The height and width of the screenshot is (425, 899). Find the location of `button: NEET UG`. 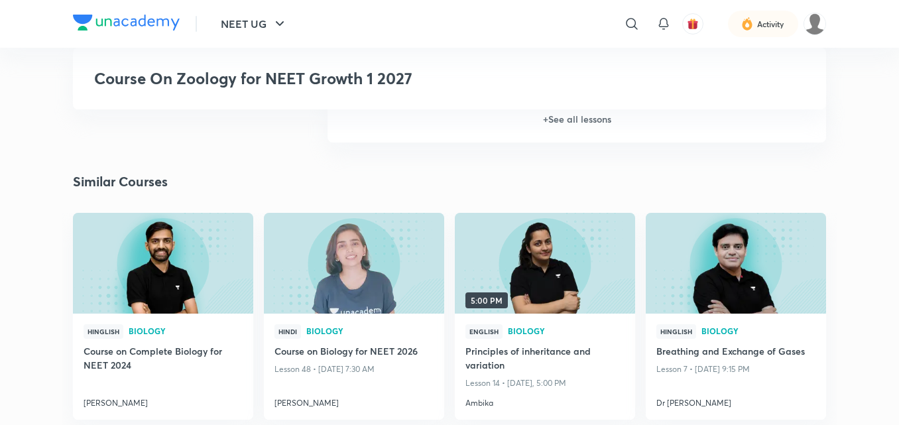

button: NEET UG is located at coordinates (254, 24).